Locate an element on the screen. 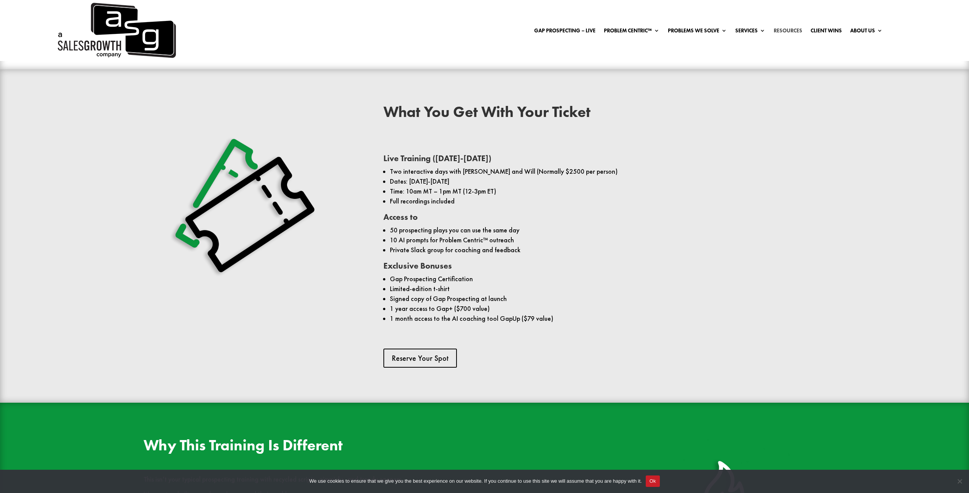  h3: Access to is located at coordinates (604, 219).